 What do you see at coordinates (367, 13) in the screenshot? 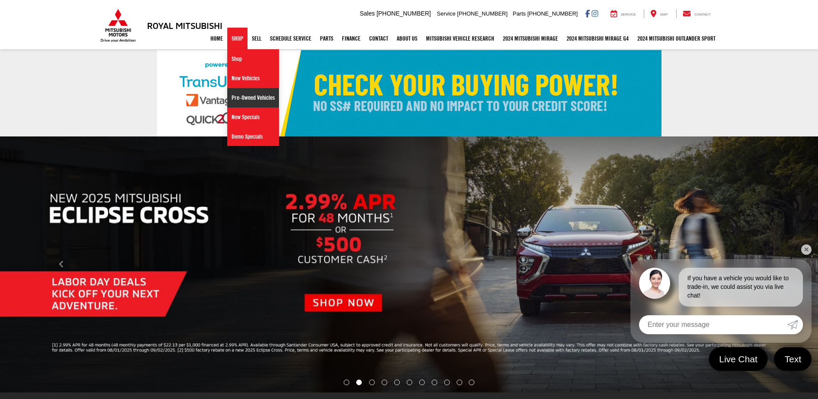
I see `span: Sales` at bounding box center [367, 13].